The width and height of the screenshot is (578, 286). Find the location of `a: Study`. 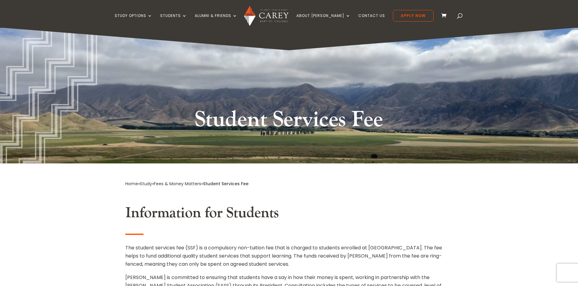

a: Study is located at coordinates (146, 184).